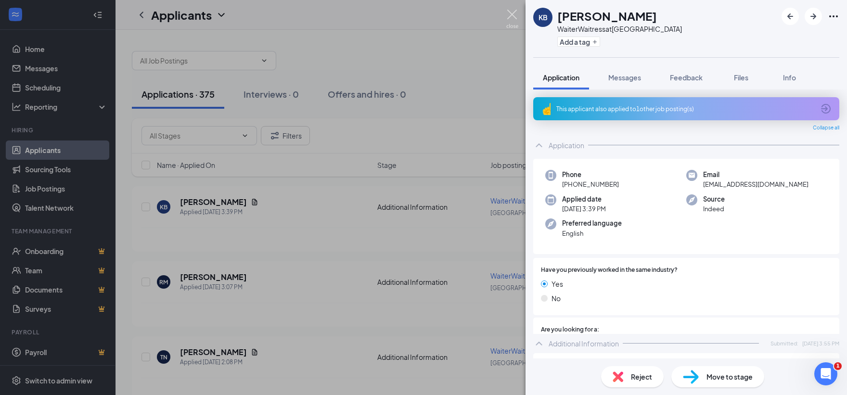 This screenshot has width=847, height=395. Describe the element at coordinates (730, 377) in the screenshot. I see `span: Move to stage` at that location.